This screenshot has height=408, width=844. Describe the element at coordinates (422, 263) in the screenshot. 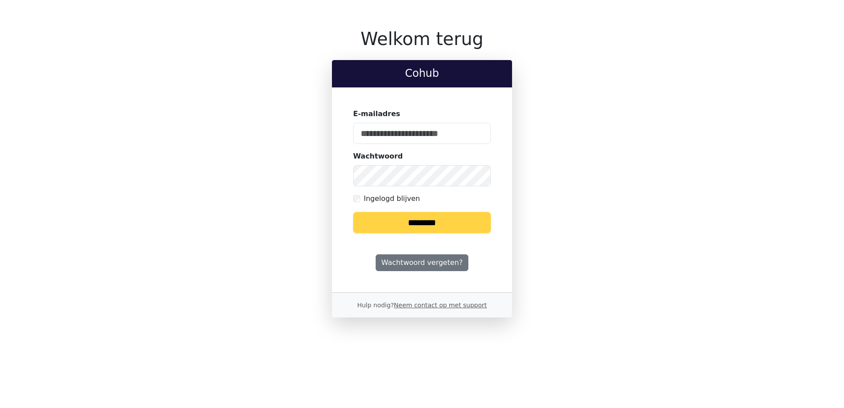

I see `a: Wachtwoord vergeten?` at that location.